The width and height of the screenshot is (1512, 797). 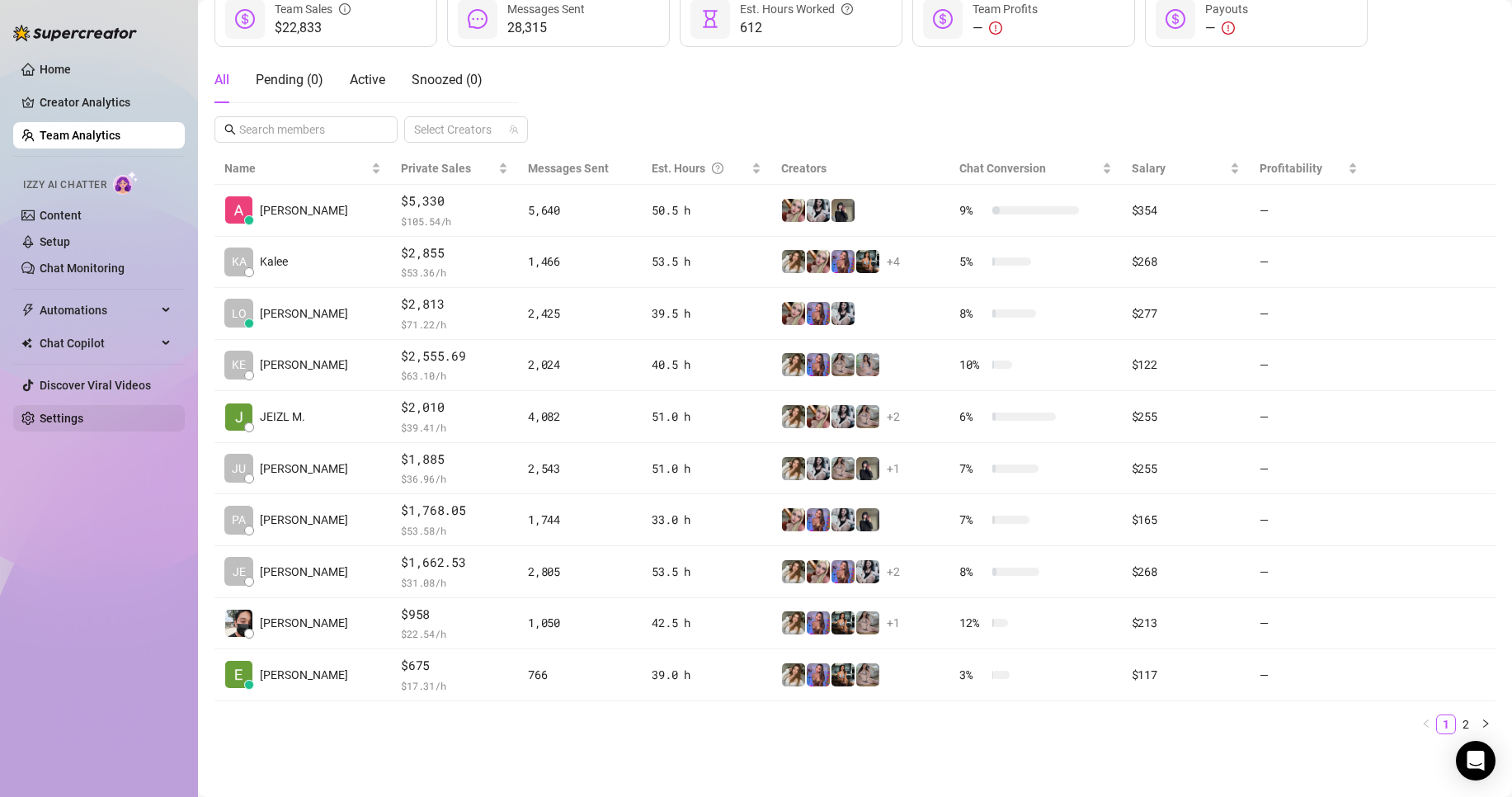 What do you see at coordinates (717, 168) in the screenshot?
I see `span: question-circle` at bounding box center [717, 168].